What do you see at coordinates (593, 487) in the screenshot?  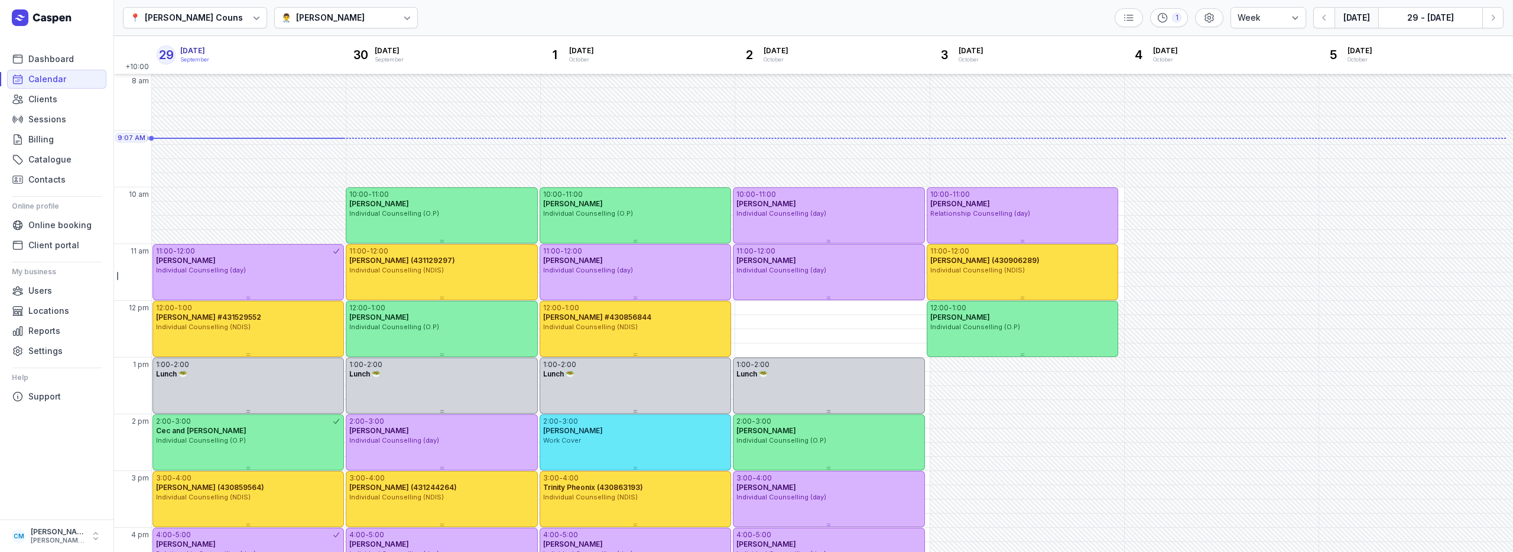 I see `span: Trinity Pheonix (430863193)` at bounding box center [593, 487].